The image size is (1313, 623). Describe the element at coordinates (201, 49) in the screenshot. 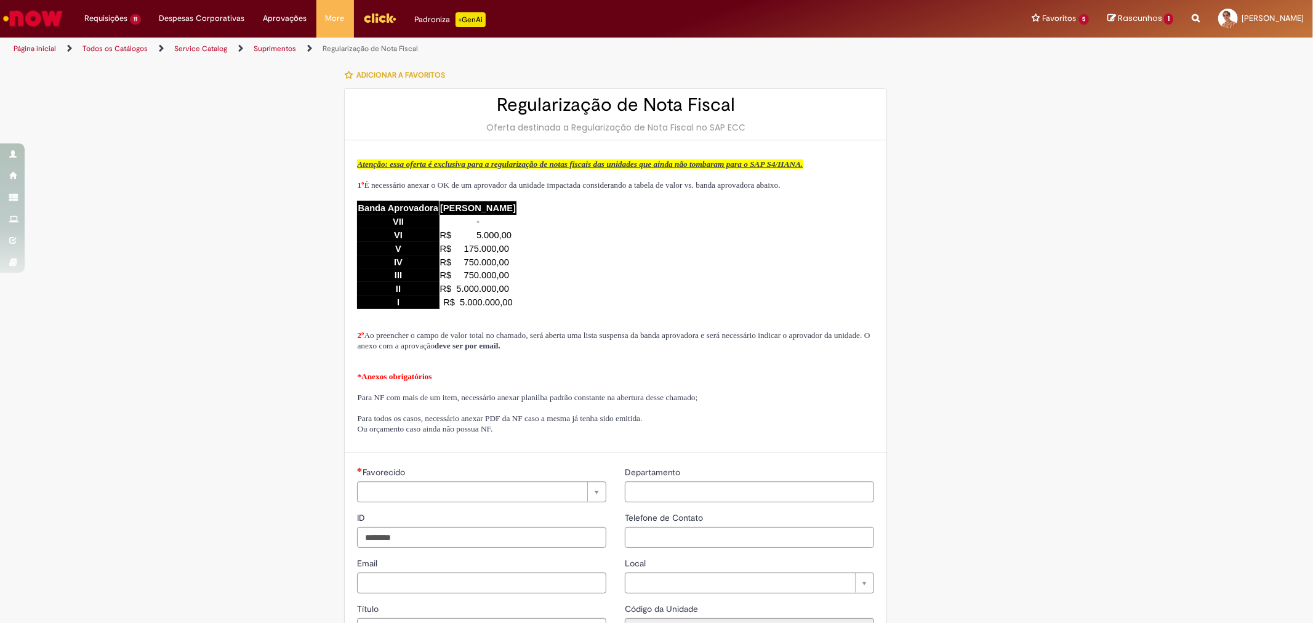

I see `a: Service Catalog` at that location.